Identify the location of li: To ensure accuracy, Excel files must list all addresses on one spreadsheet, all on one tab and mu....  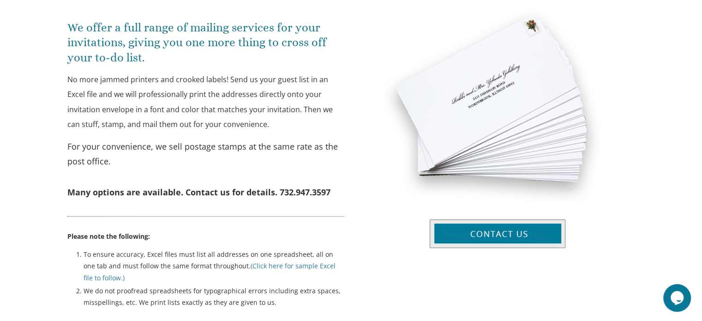
(214, 266).